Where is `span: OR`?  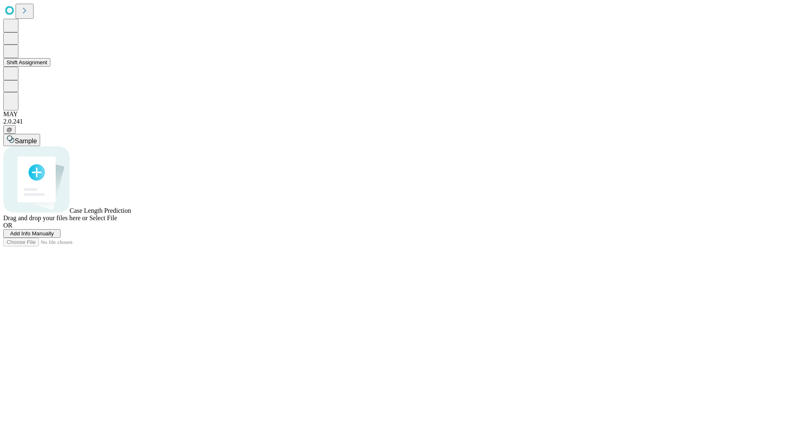
span: OR is located at coordinates (8, 225).